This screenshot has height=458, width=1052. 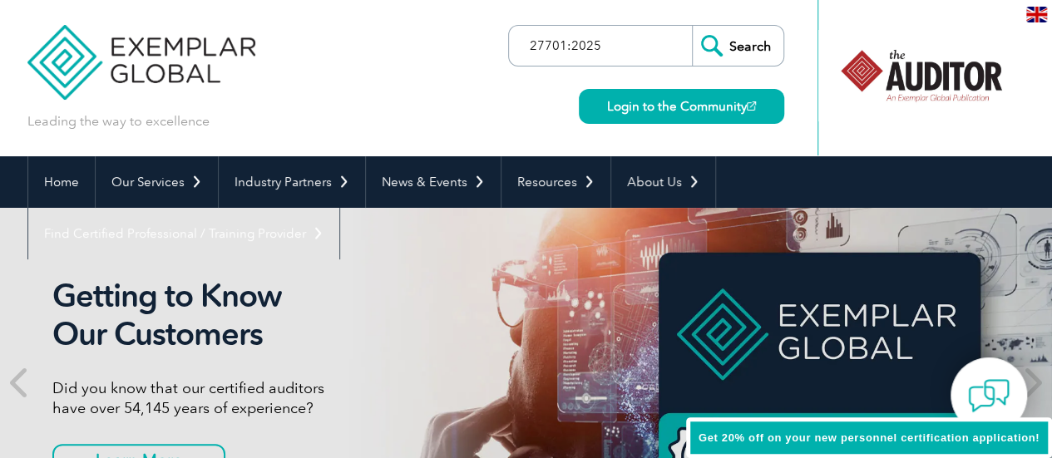 What do you see at coordinates (364, 398) in the screenshot?
I see `p: Did you know that our certified auditors have over 54,145 years of experience?` at bounding box center [364, 398].